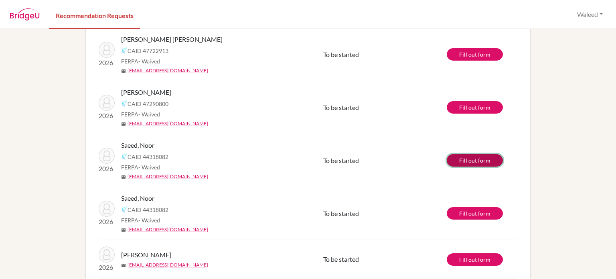 The image size is (616, 279). Describe the element at coordinates (24, 14) in the screenshot. I see `img: BridgeU logo` at that location.